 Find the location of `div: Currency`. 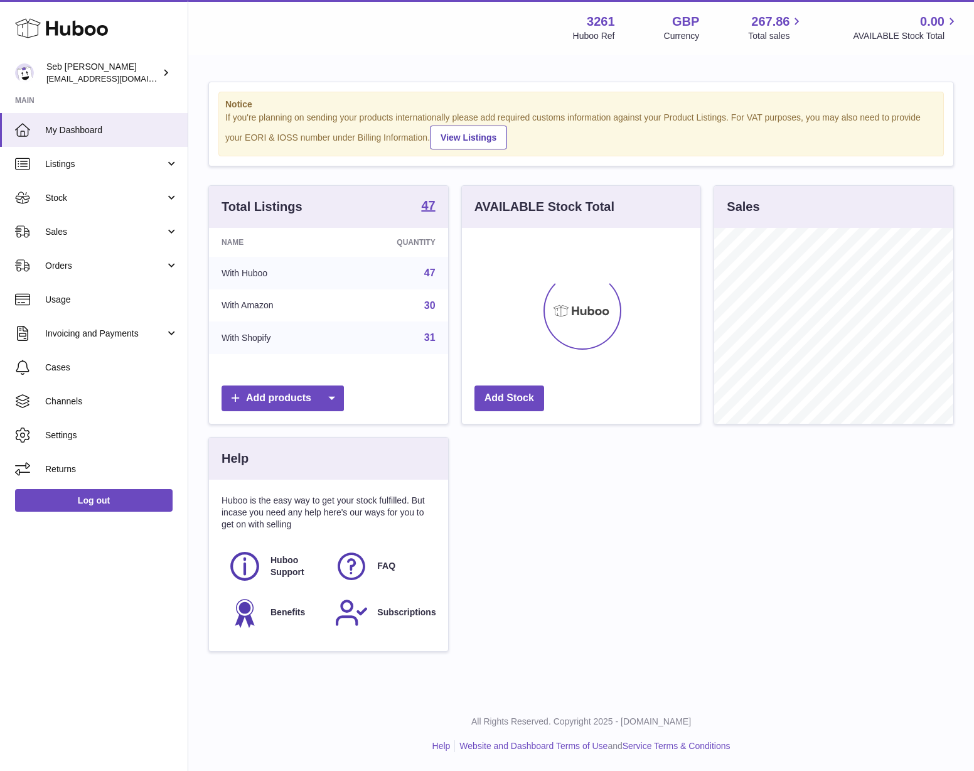

div: Currency is located at coordinates (682, 36).